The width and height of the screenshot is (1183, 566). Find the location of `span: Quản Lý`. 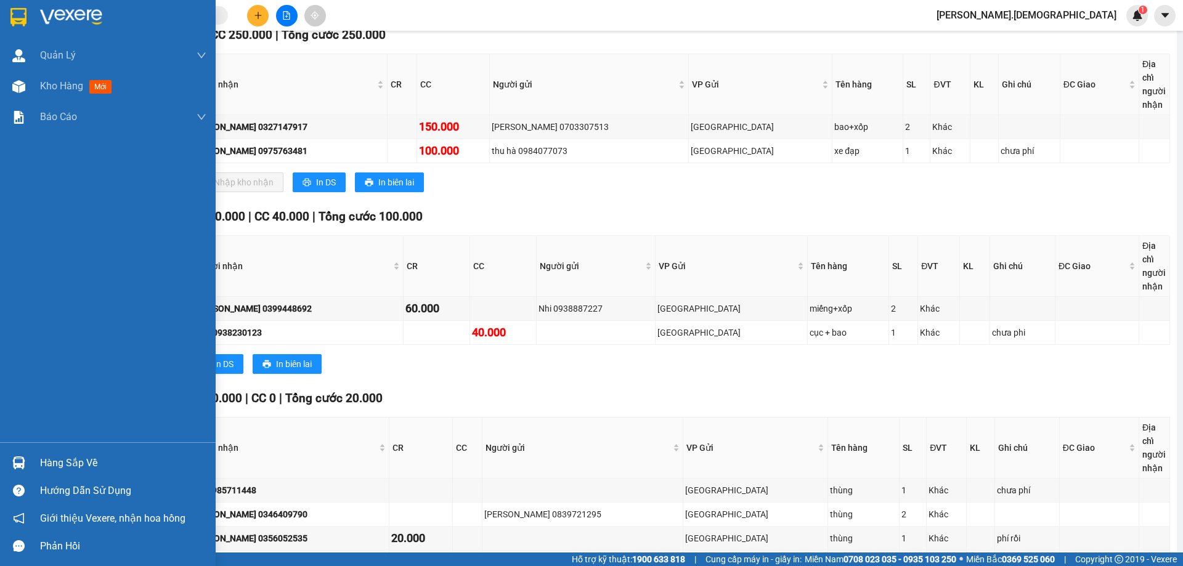

span: Quản Lý is located at coordinates (58, 55).